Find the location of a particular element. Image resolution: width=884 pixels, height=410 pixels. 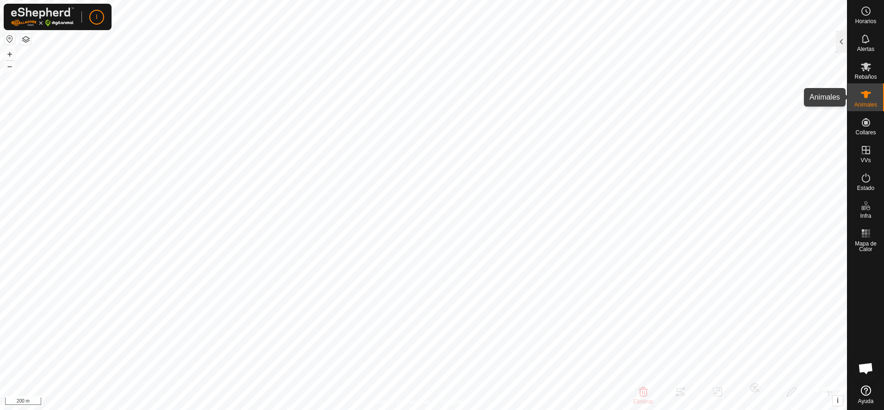

span: Collares is located at coordinates (866, 132).